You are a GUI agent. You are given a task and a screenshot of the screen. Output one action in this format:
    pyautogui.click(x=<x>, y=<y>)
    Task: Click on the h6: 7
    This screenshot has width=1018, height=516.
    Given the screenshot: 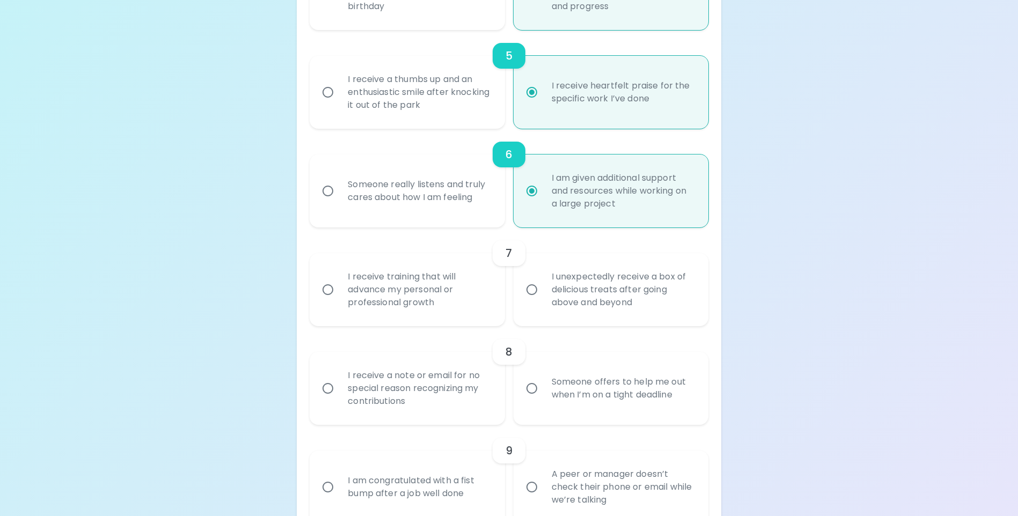 What is the action you would take?
    pyautogui.click(x=509, y=253)
    